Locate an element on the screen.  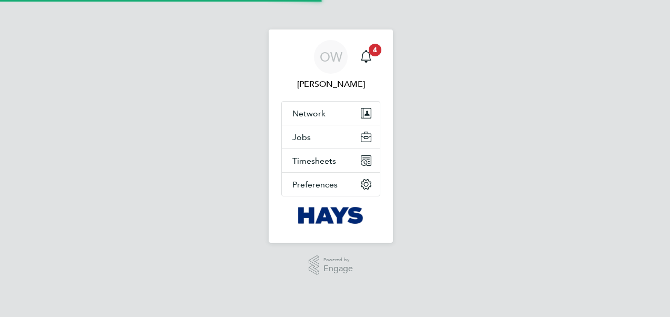
nav: Main navigation is located at coordinates (331, 136).